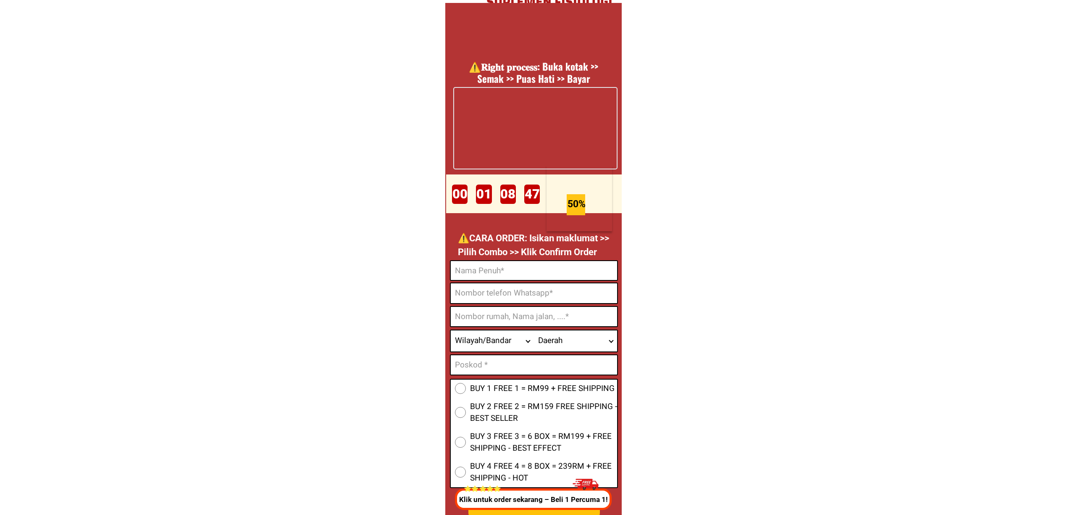 The width and height of the screenshot is (1067, 515). Describe the element at coordinates (534, 316) in the screenshot. I see `input: Input address` at that location.